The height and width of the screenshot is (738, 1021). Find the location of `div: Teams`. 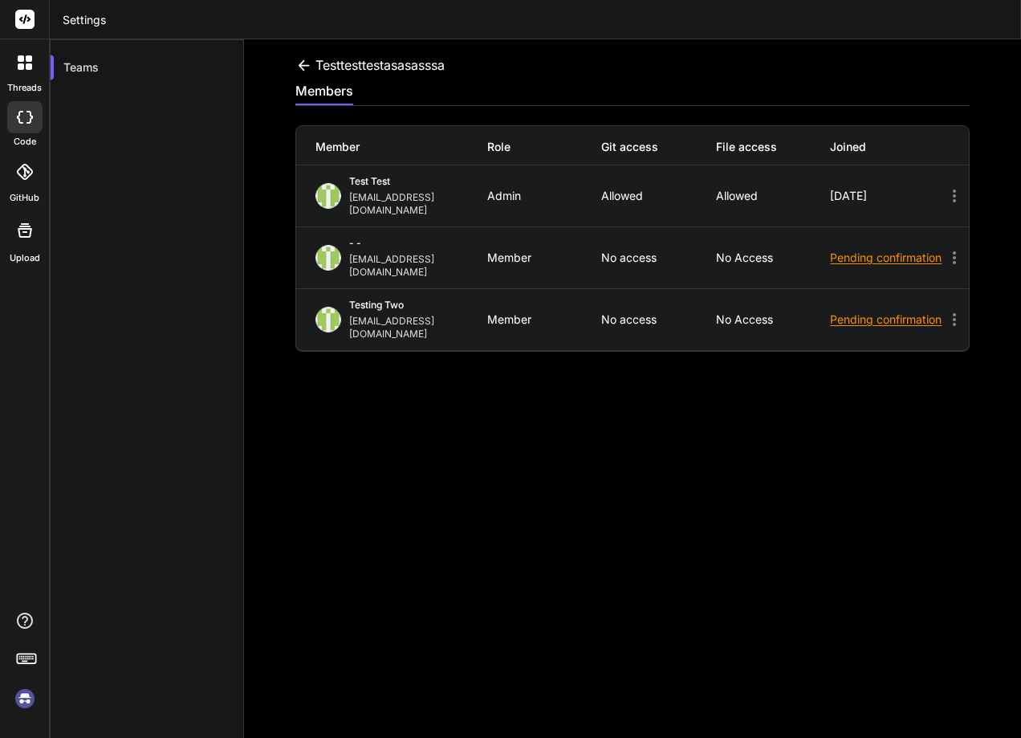

div: Teams is located at coordinates (147, 67).